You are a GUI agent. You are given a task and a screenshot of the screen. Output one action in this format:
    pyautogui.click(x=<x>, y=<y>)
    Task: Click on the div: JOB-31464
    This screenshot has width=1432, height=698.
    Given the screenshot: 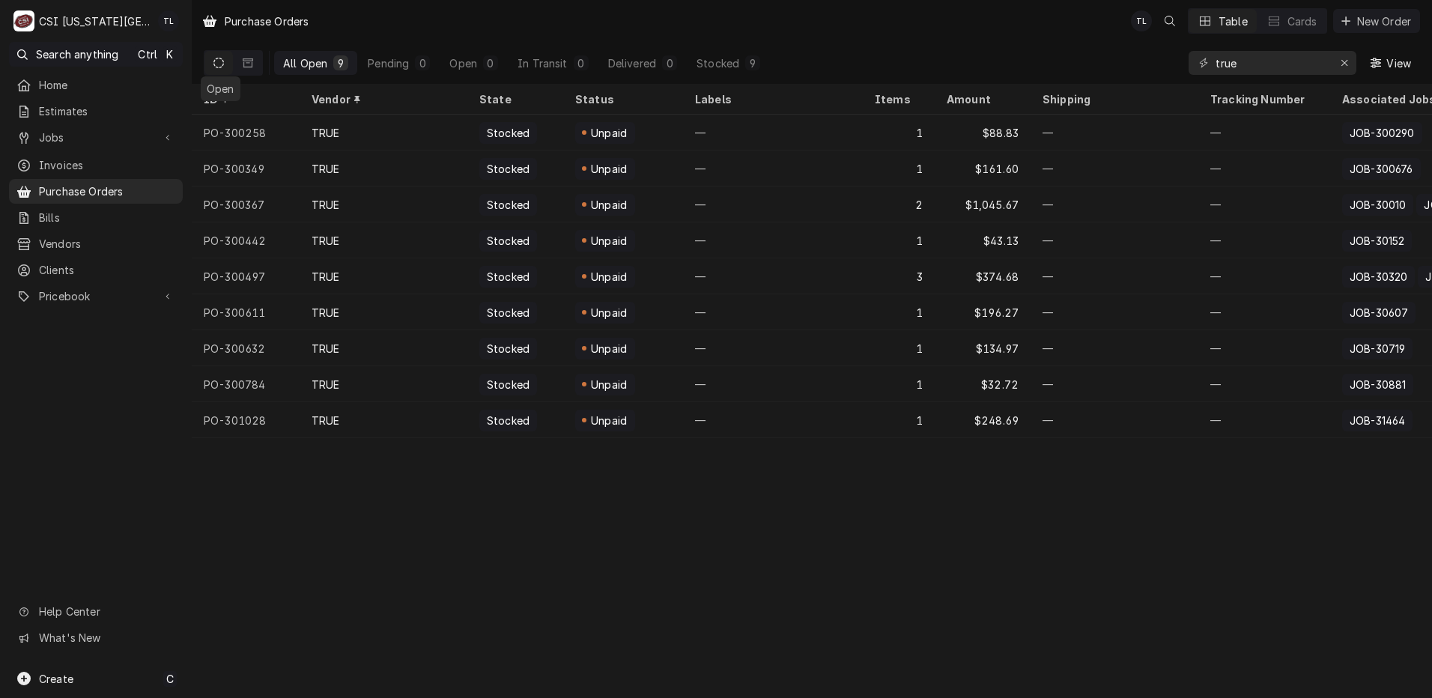 What is the action you would take?
    pyautogui.click(x=1377, y=420)
    